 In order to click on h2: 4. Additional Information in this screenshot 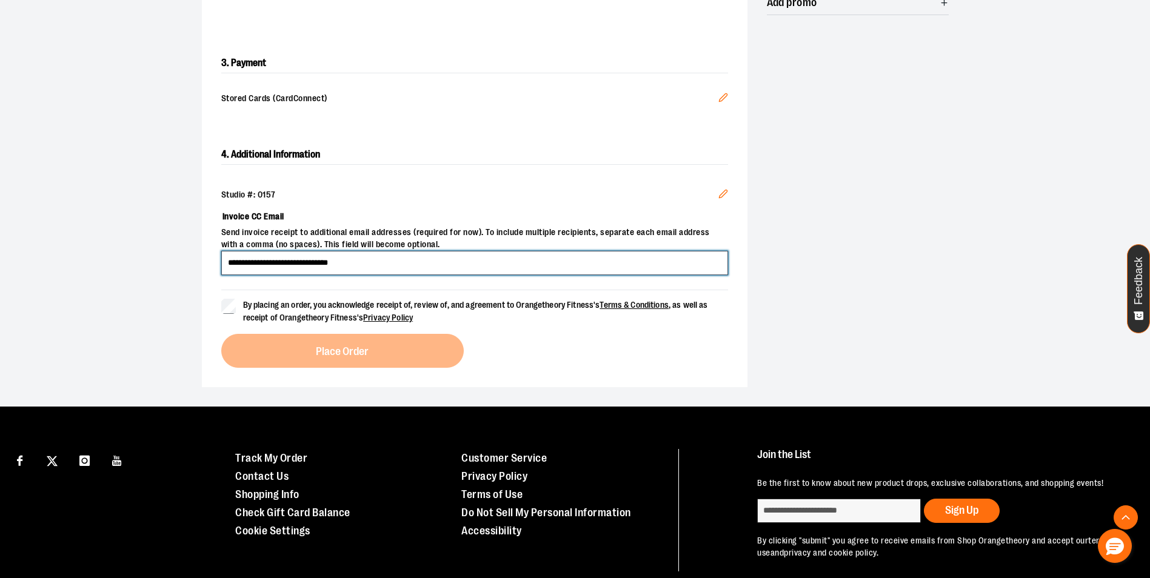, I will do `click(475, 155)`.